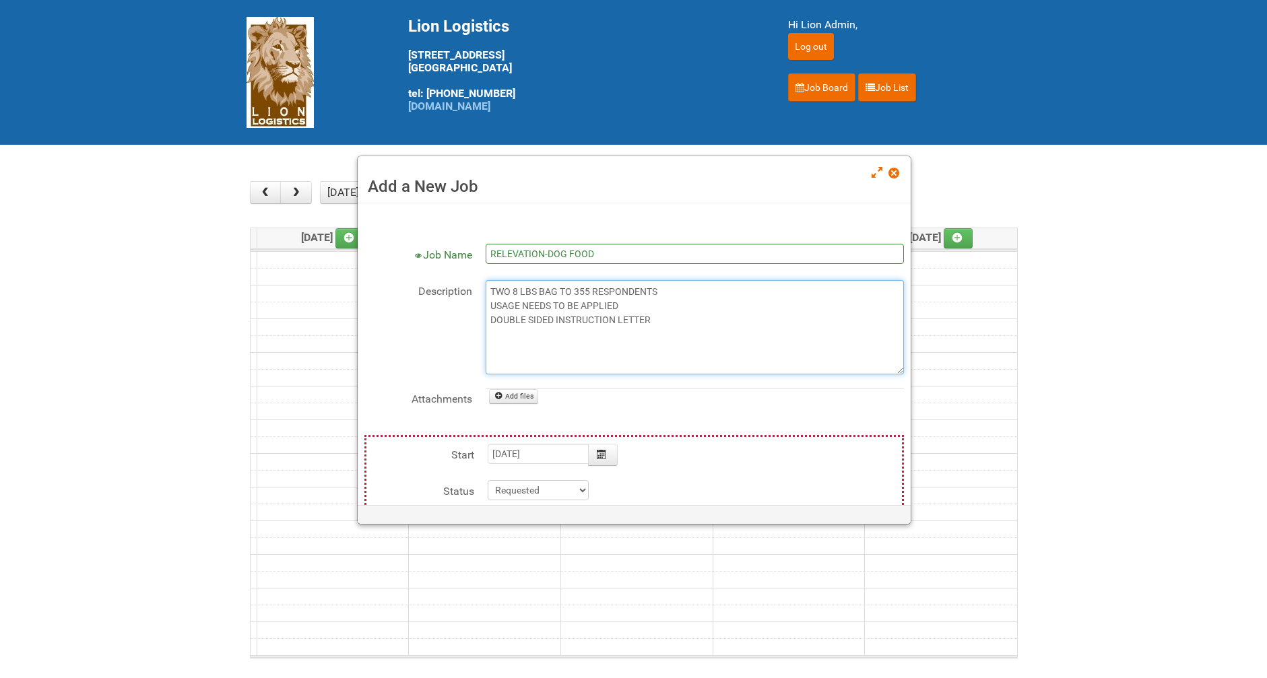 Image resolution: width=1267 pixels, height=678 pixels. Describe the element at coordinates (418, 397) in the screenshot. I see `label: Attachments` at that location.